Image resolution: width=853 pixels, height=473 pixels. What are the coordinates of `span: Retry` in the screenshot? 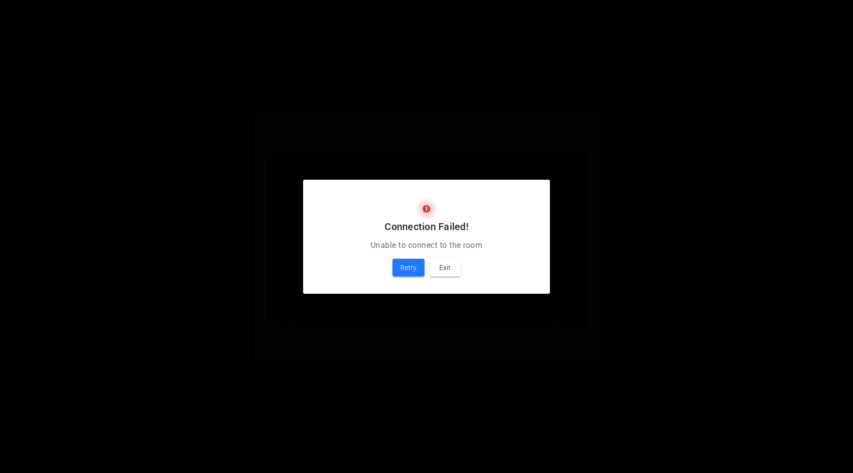 It's located at (408, 268).